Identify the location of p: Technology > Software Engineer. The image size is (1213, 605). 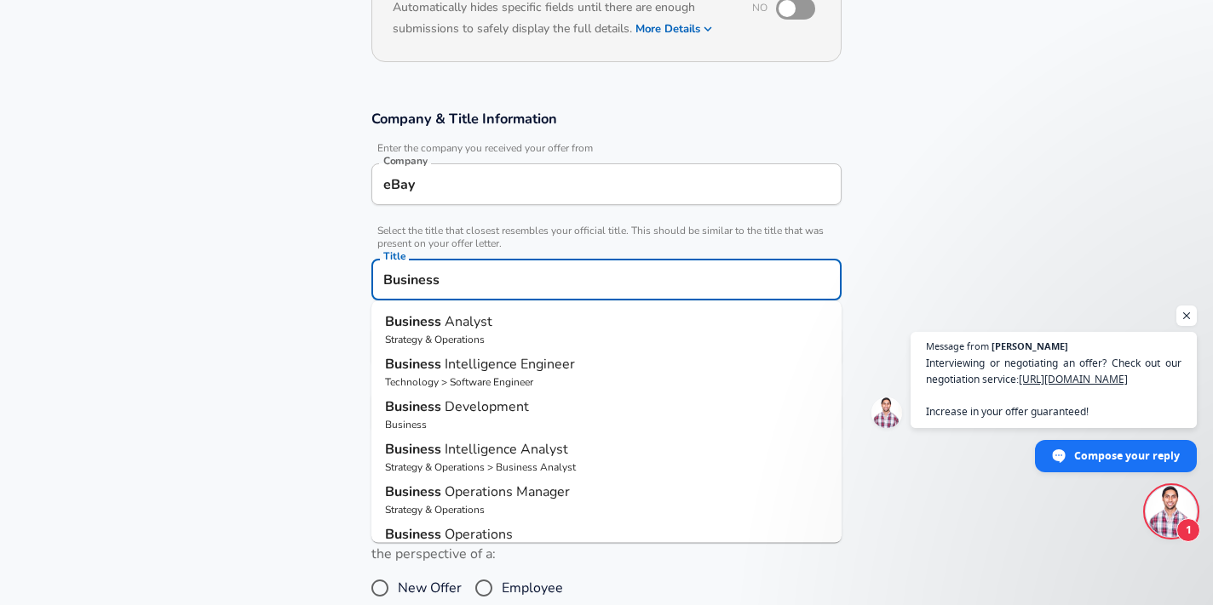
(606, 382).